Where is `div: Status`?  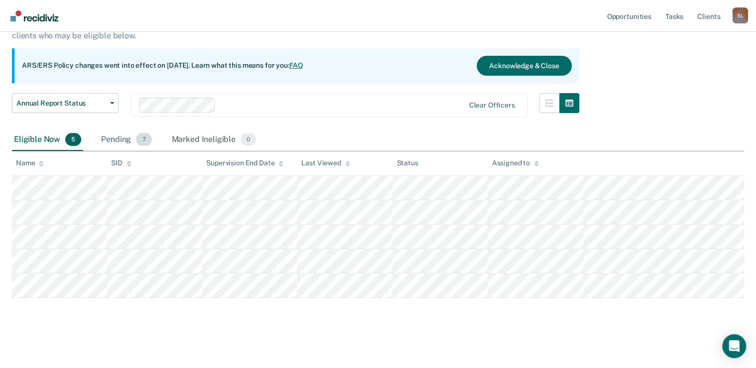
div: Status is located at coordinates (407, 163).